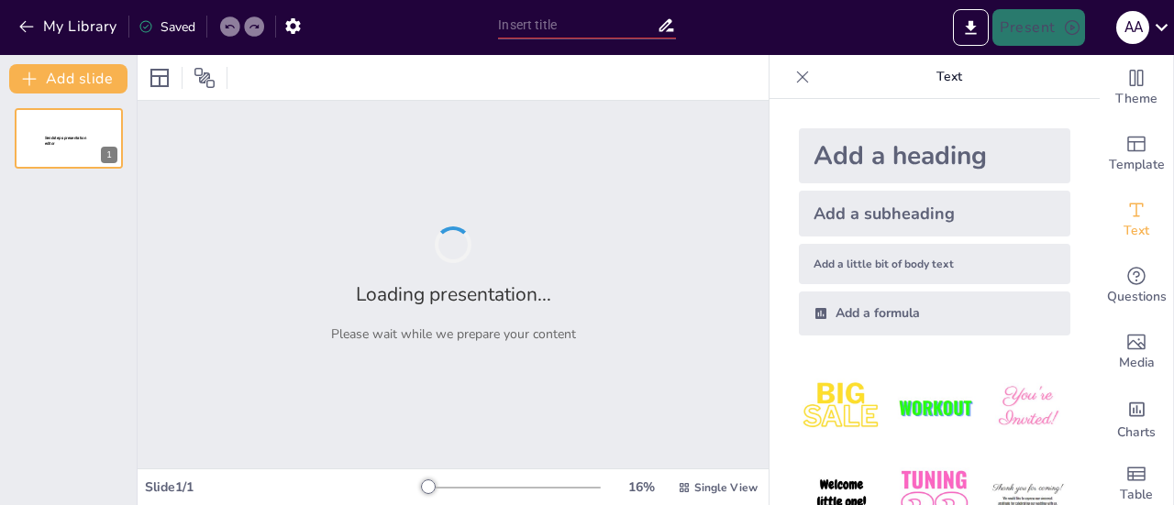  What do you see at coordinates (453, 294) in the screenshot?
I see `h2: Loading presentation...` at bounding box center [453, 294].